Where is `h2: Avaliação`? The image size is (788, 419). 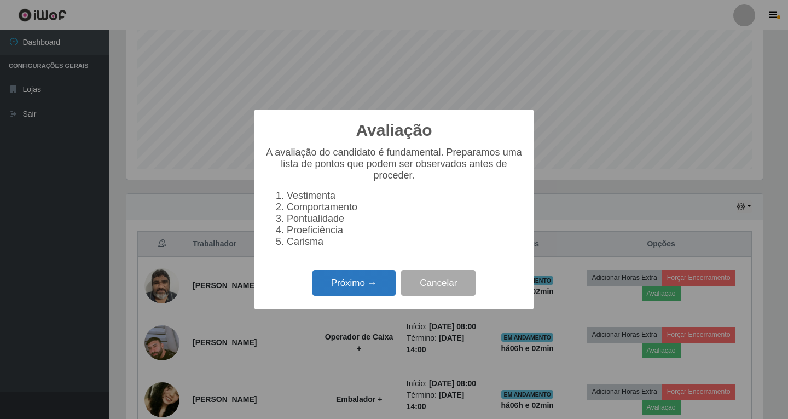
h2: Avaliação is located at coordinates (394, 130).